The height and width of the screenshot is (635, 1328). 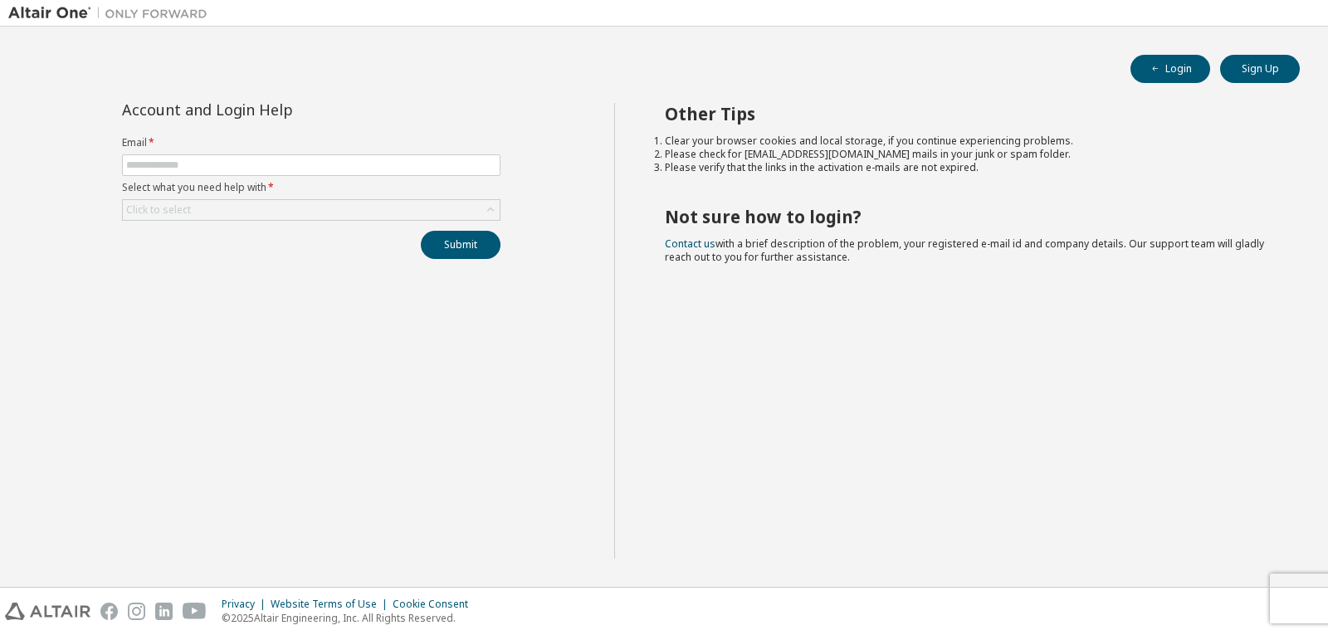 I want to click on div: Cookie Consent, so click(x=435, y=604).